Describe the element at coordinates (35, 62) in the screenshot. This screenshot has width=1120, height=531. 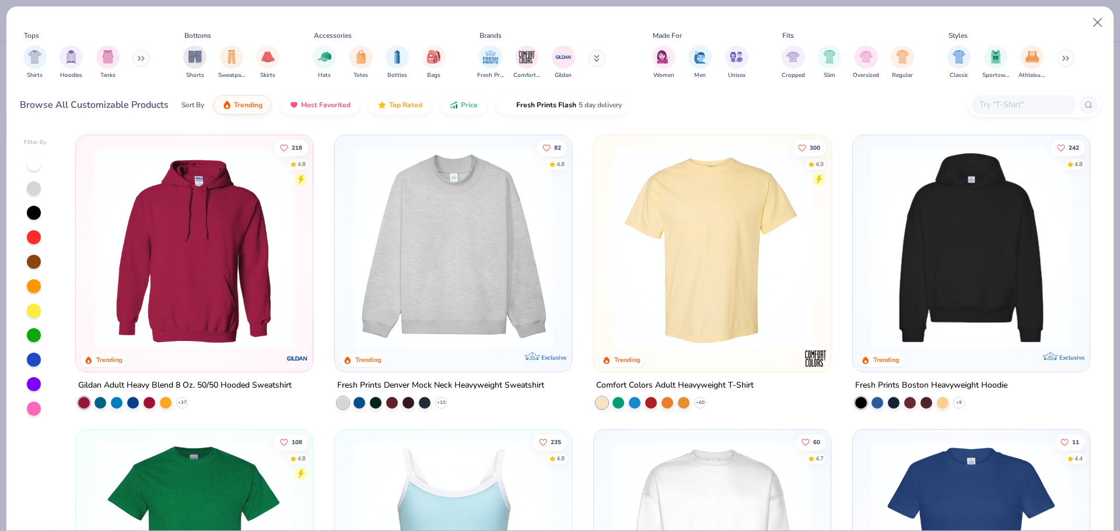
I see `div: filter for Shirts` at that location.